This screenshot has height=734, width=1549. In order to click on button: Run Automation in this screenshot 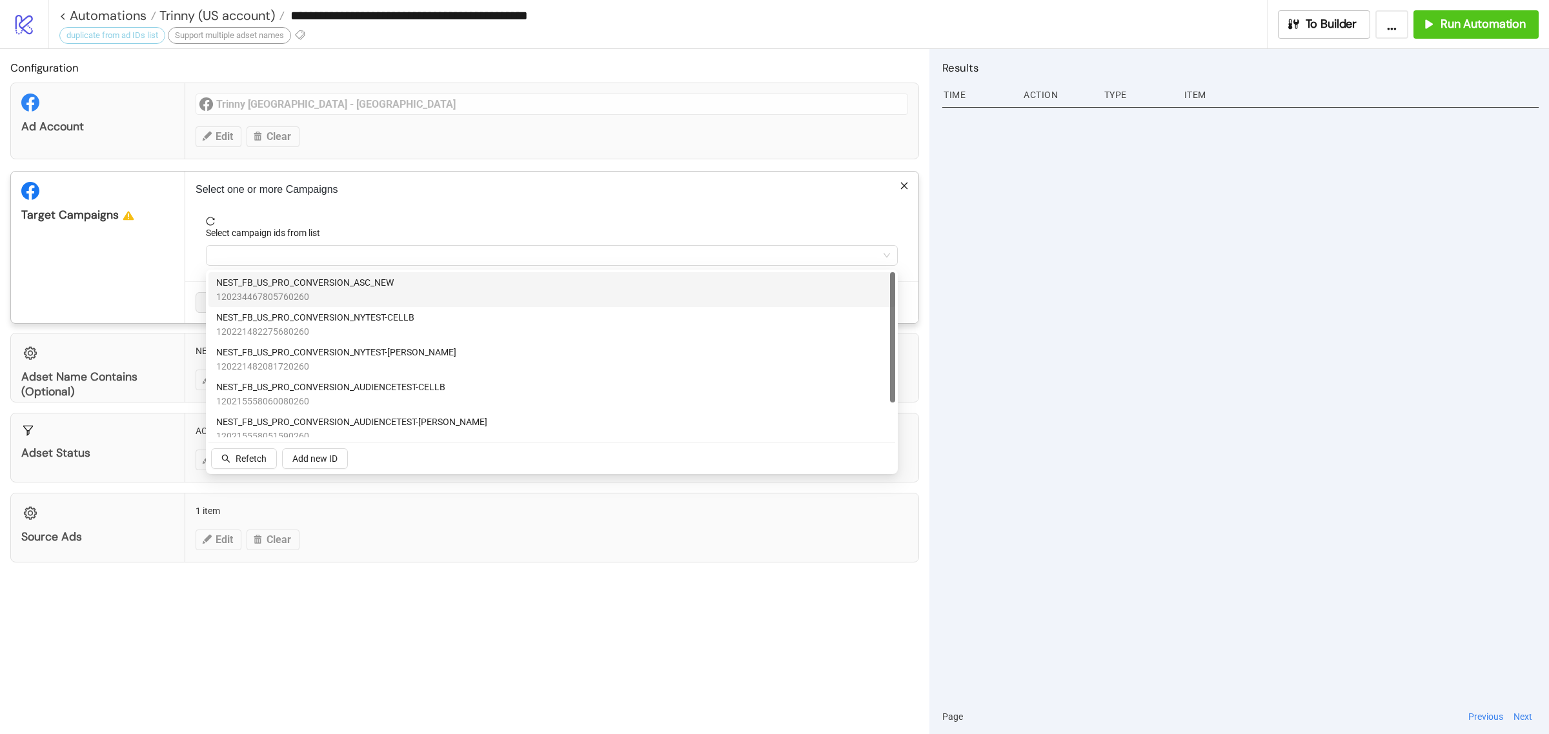, I will do `click(1476, 25)`.